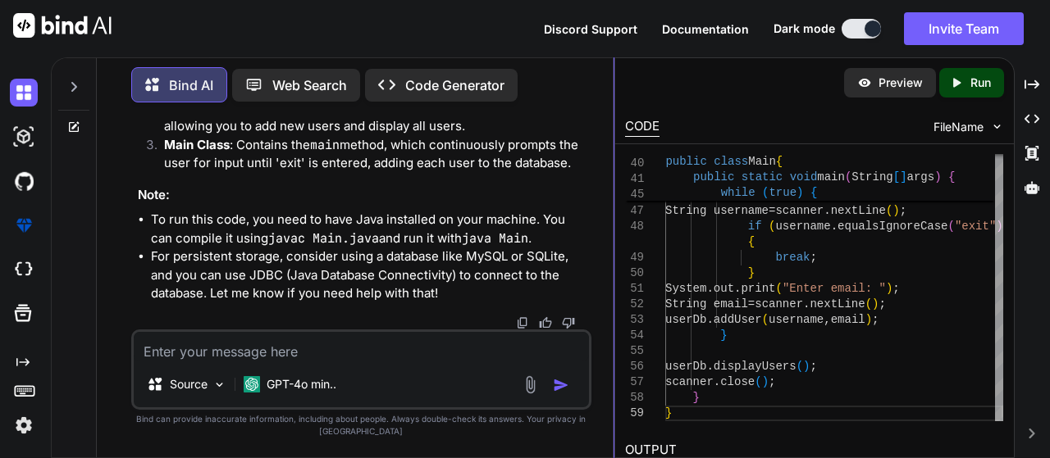 The height and width of the screenshot is (458, 1050). What do you see at coordinates (225, 107) in the screenshot?
I see `strong: UserDatabase Class` at bounding box center [225, 107].